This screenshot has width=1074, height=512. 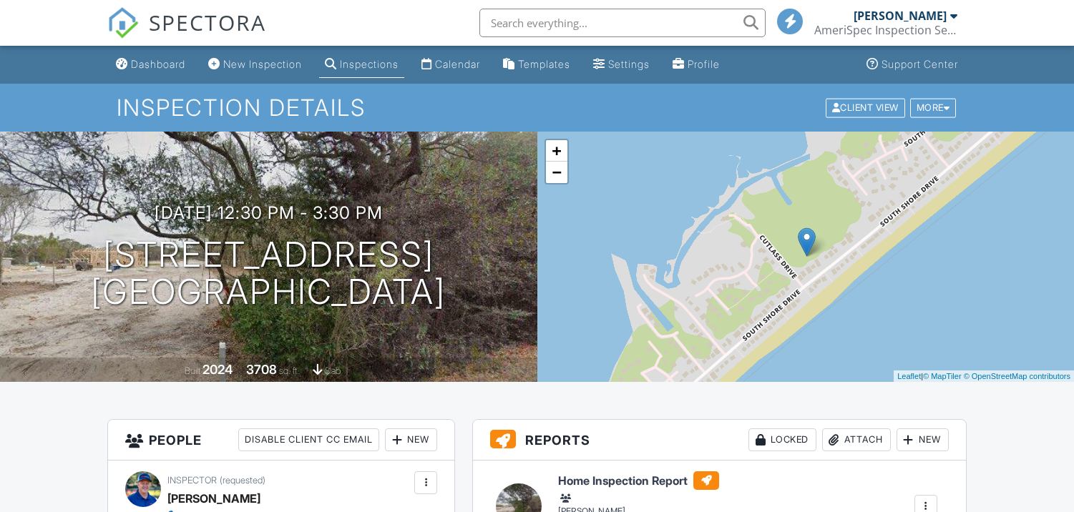 What do you see at coordinates (308, 440) in the screenshot?
I see `div: Disable Client CC Email` at bounding box center [308, 440].